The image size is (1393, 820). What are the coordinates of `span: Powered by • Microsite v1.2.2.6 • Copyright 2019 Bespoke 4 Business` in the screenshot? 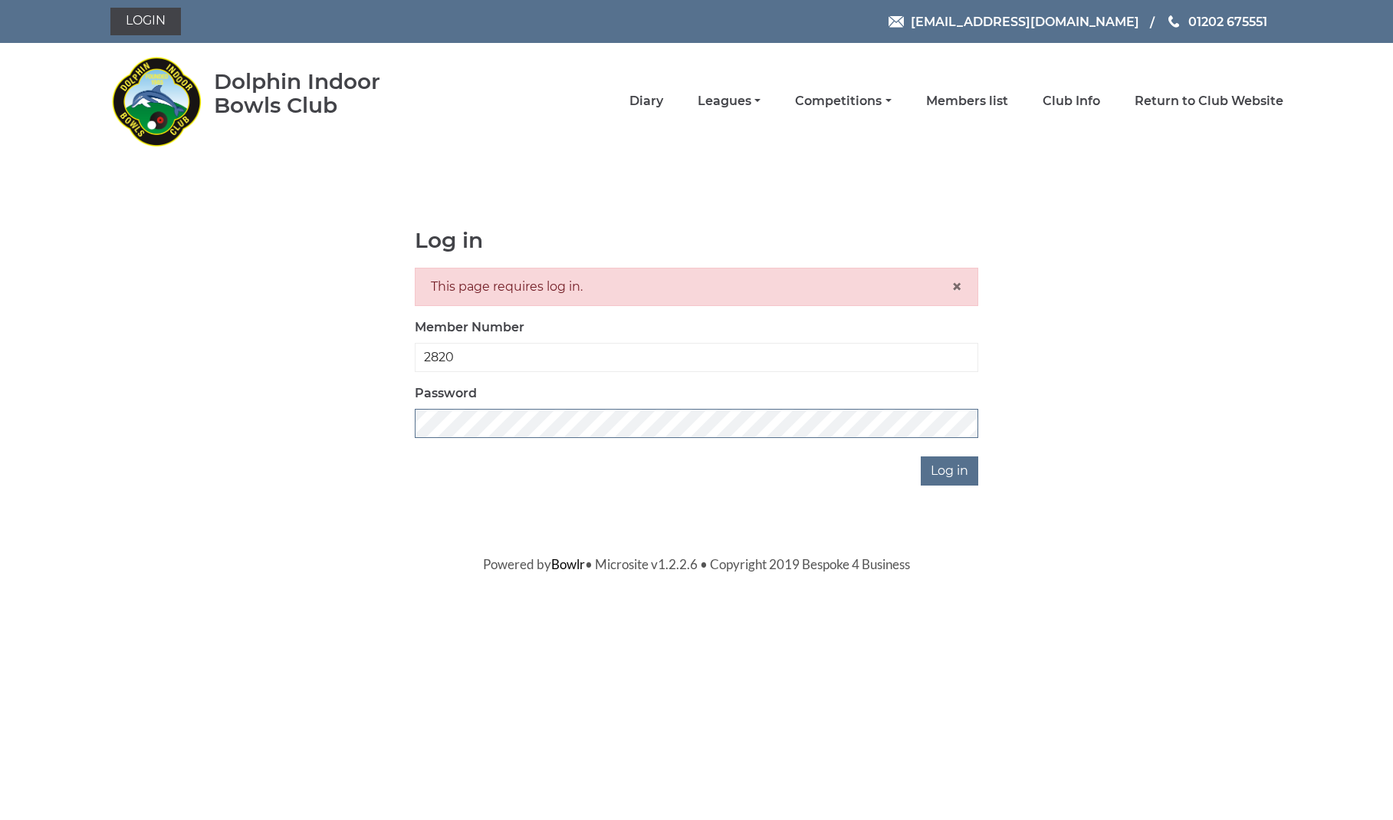 It's located at (696, 564).